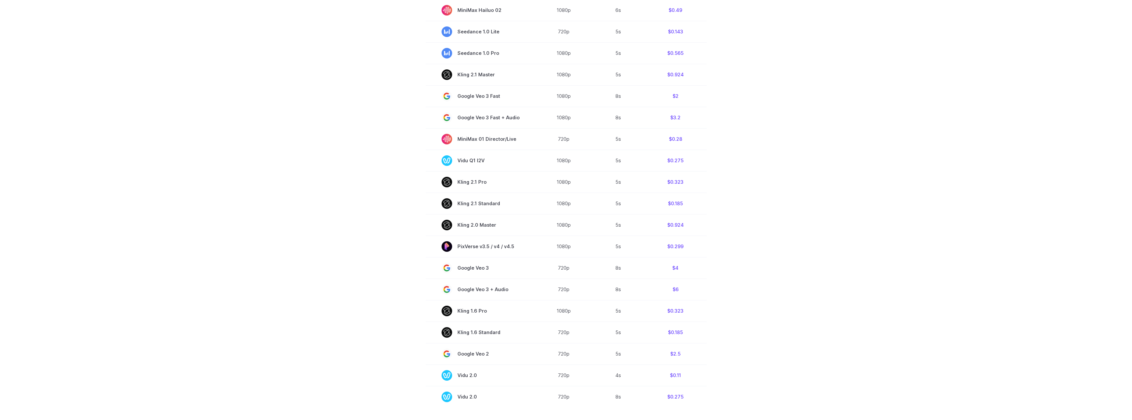 Image resolution: width=1132 pixels, height=420 pixels. I want to click on td: $0.565, so click(676, 53).